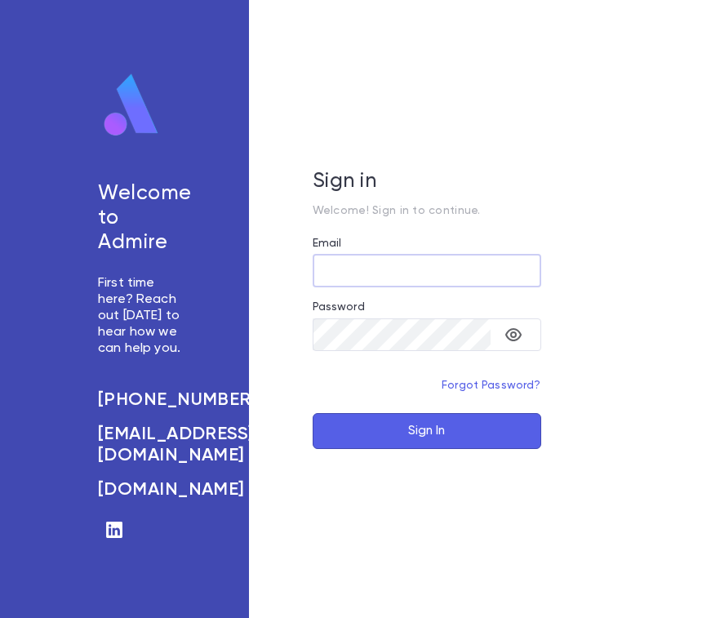 Image resolution: width=711 pixels, height=618 pixels. What do you see at coordinates (491, 385) in the screenshot?
I see `a: Forgot Password?` at bounding box center [491, 385].